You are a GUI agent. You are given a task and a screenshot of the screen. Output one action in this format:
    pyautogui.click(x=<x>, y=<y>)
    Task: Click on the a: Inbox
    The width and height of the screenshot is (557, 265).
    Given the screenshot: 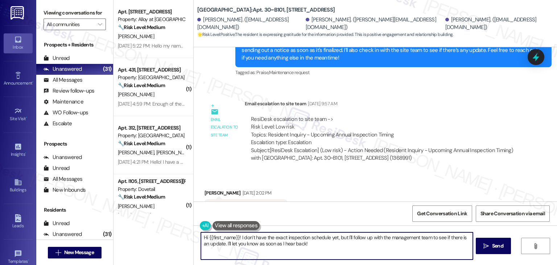 What is the action you would take?
    pyautogui.click(x=18, y=43)
    